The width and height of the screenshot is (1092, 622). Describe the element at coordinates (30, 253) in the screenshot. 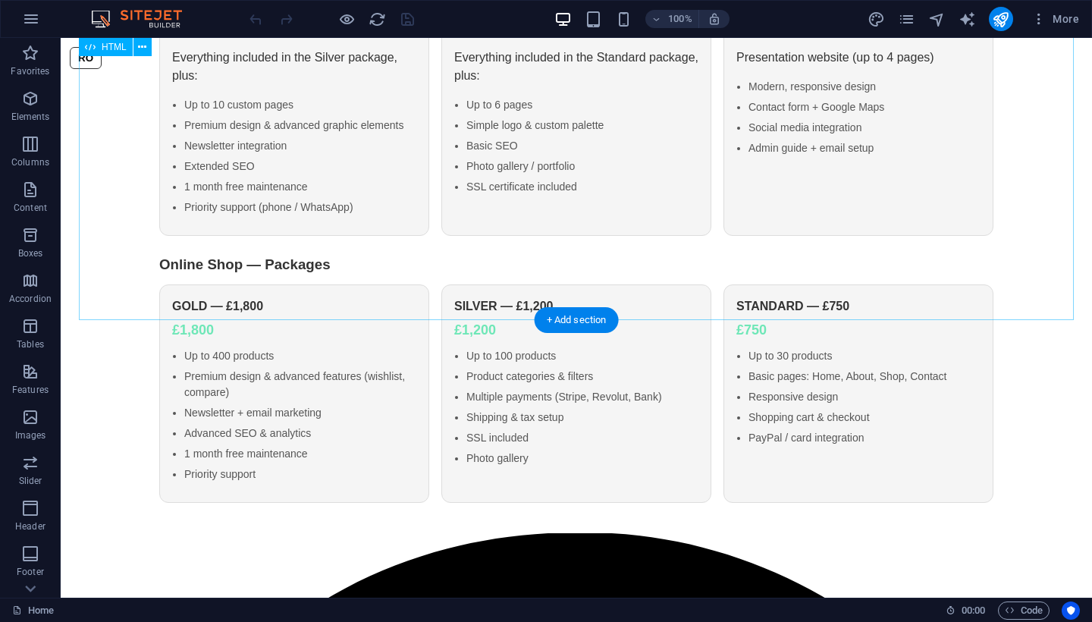

I see `p: Boxes` at that location.